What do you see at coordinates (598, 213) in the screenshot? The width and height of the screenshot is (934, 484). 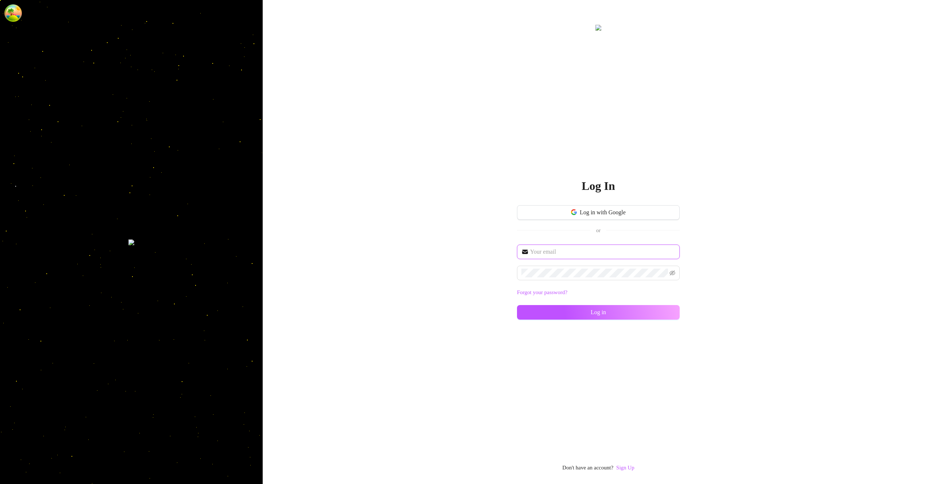 I see `button: Log in with Google` at bounding box center [598, 213].